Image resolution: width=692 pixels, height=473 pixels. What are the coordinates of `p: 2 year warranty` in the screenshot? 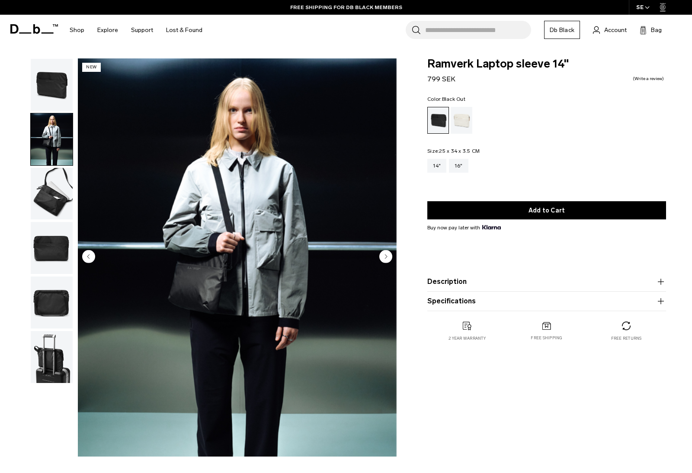 It's located at (467, 338).